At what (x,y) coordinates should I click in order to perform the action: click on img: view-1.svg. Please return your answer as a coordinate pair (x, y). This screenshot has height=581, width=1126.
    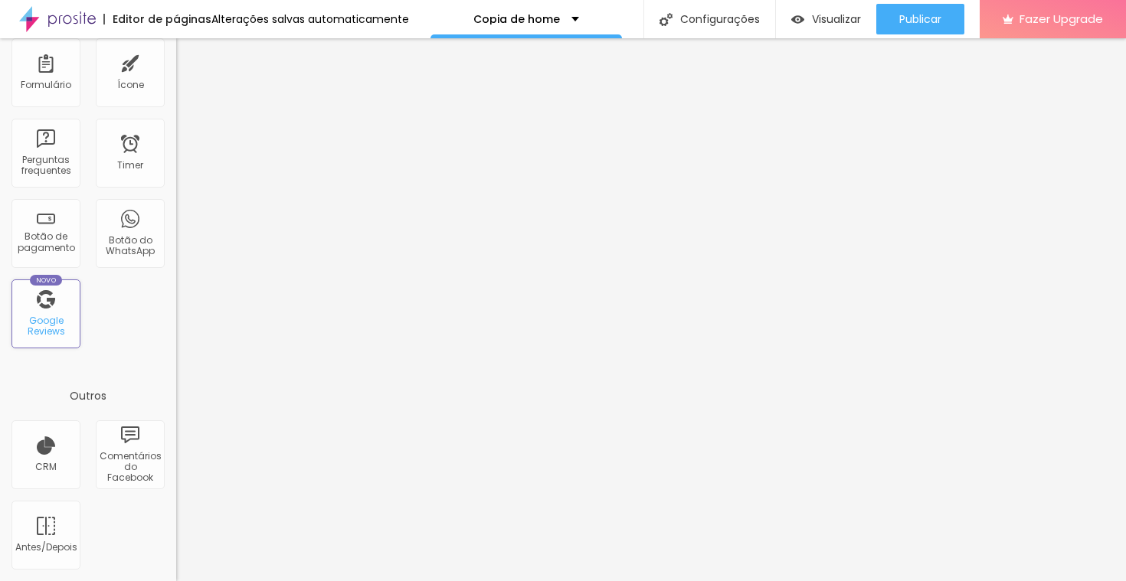
    Looking at the image, I should click on (797, 19).